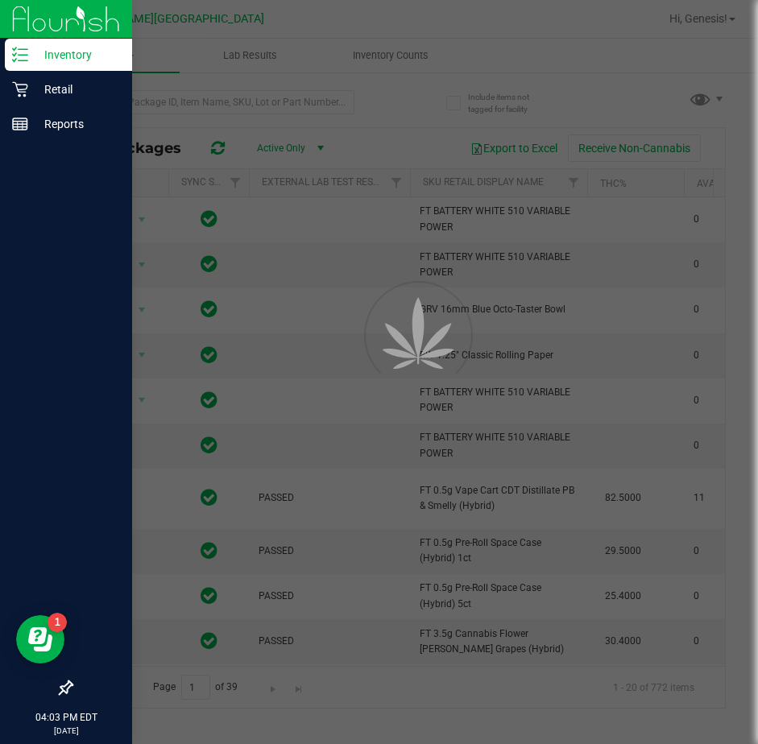 Image resolution: width=758 pixels, height=744 pixels. What do you see at coordinates (77, 55) in the screenshot?
I see `p: Inventory` at bounding box center [77, 55].